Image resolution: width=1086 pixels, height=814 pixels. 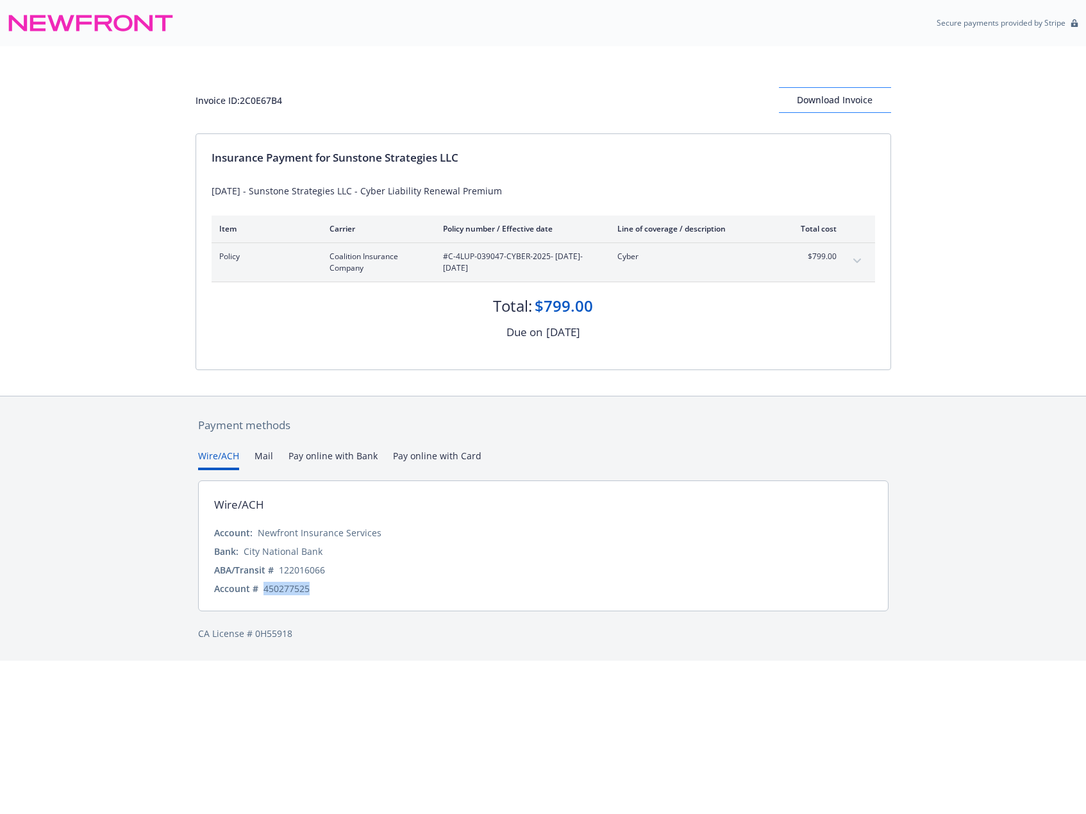 What do you see at coordinates (835, 100) in the screenshot?
I see `div: Download Invoice` at bounding box center [835, 100].